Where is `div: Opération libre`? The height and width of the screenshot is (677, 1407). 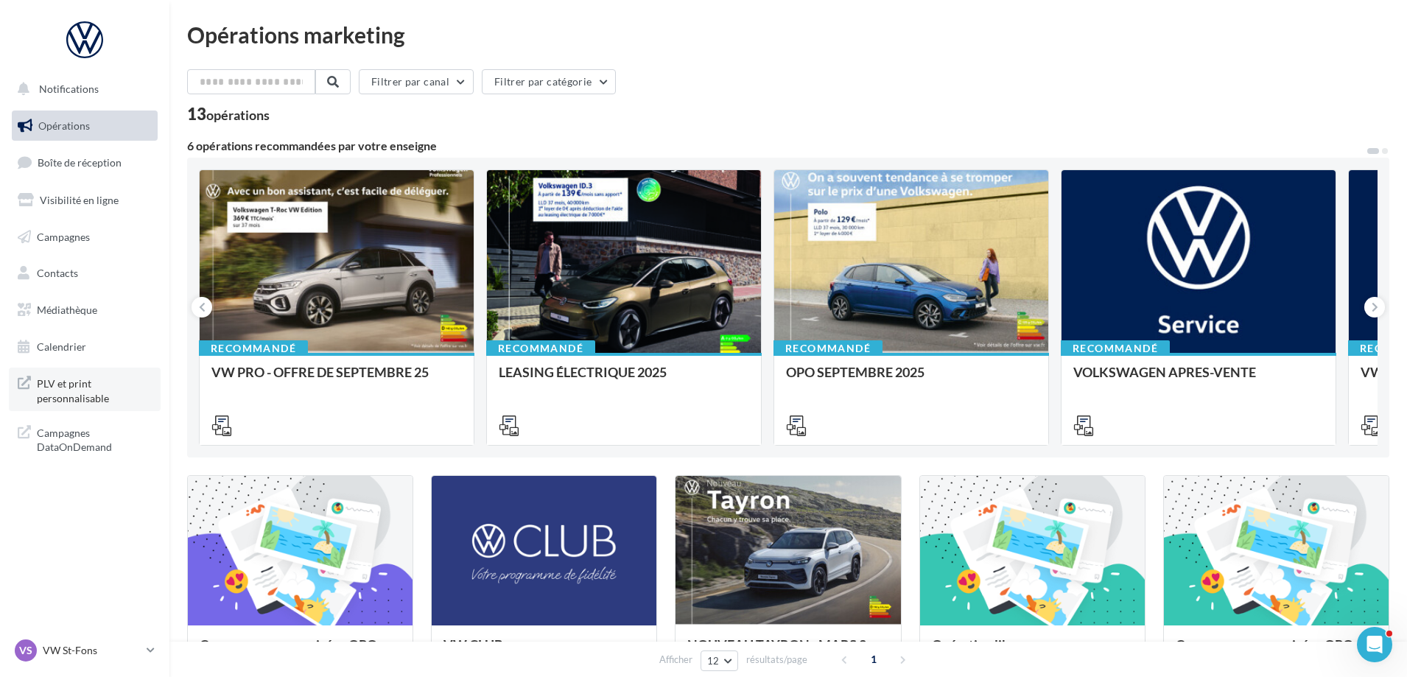
div: Opération libre is located at coordinates (1032, 652).